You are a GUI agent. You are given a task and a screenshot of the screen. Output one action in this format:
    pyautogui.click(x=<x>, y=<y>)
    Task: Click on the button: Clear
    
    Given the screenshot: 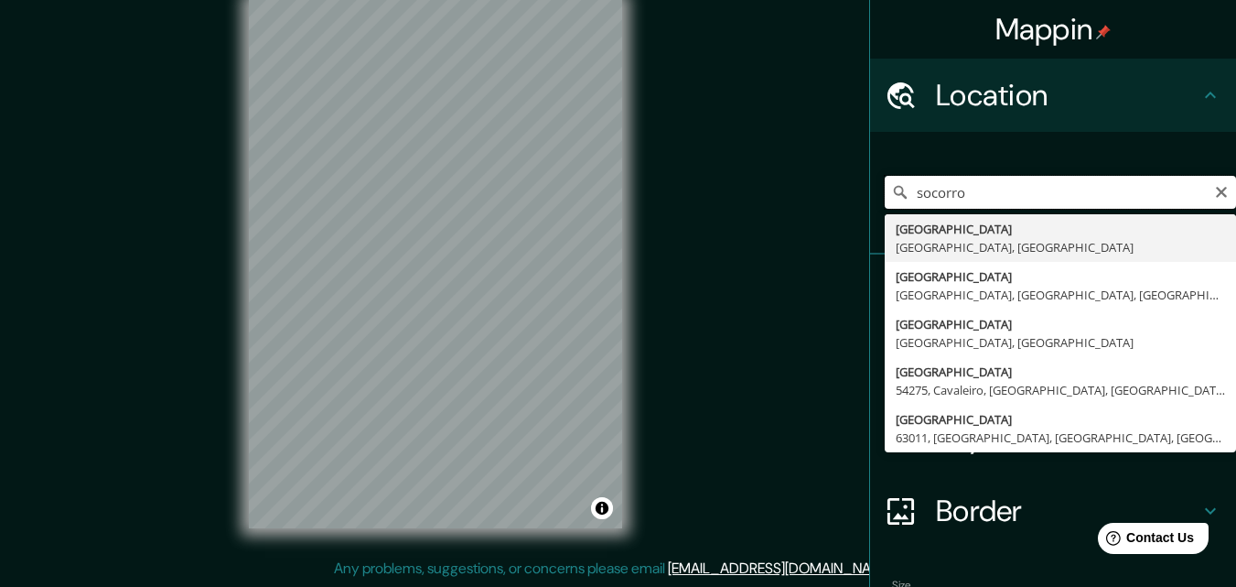 What is the action you would take?
    pyautogui.click(x=1222, y=190)
    